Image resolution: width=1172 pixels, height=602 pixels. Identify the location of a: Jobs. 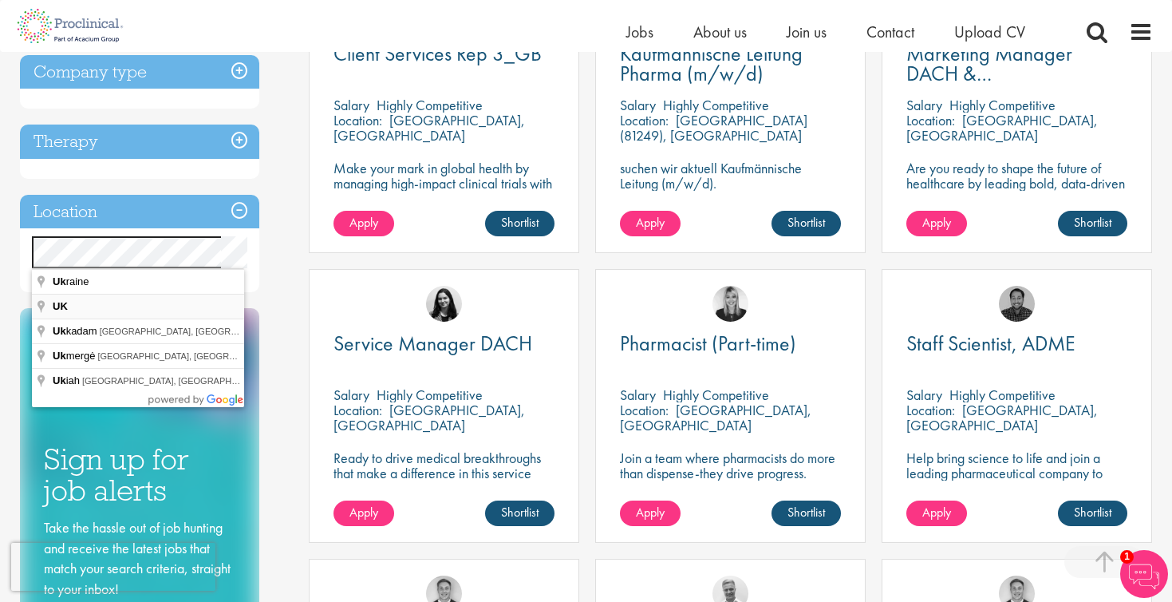
(640, 32).